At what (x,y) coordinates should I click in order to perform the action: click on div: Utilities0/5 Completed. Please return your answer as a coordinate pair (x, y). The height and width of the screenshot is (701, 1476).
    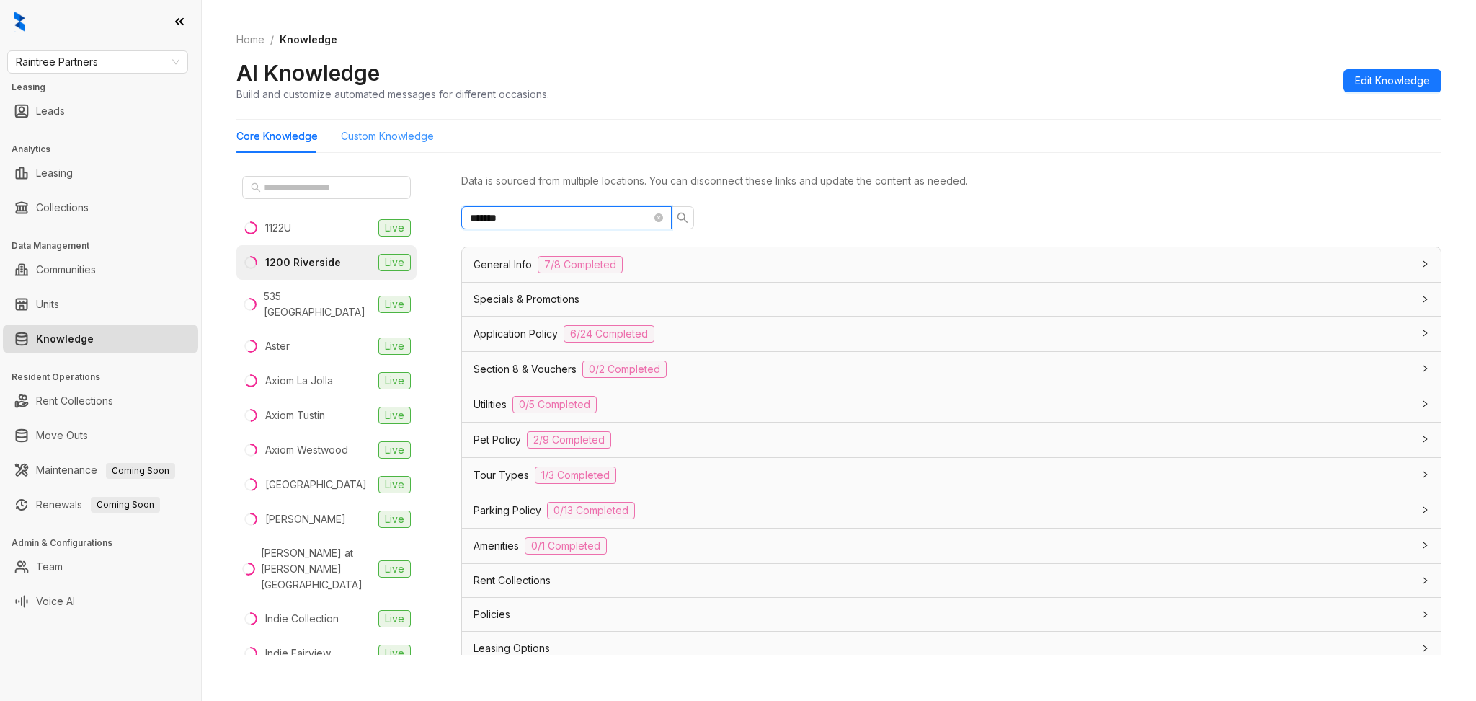
    Looking at the image, I should click on (951, 404).